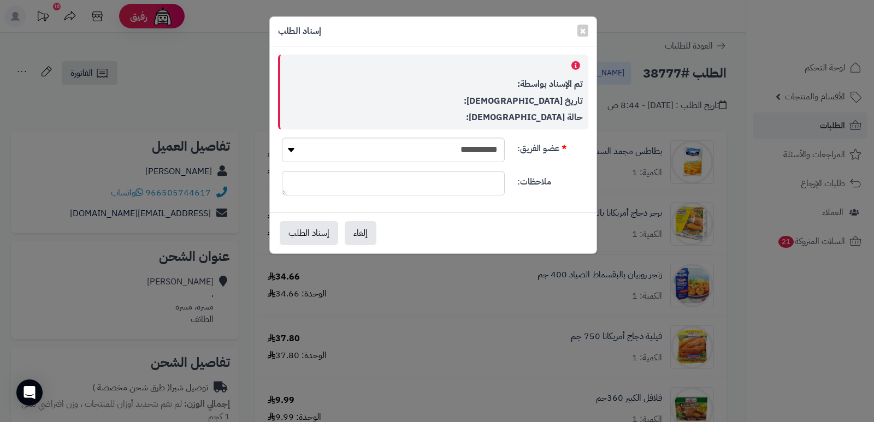 Image resolution: width=874 pixels, height=422 pixels. Describe the element at coordinates (299, 31) in the screenshot. I see `h4: إسناد الطلب` at that location.